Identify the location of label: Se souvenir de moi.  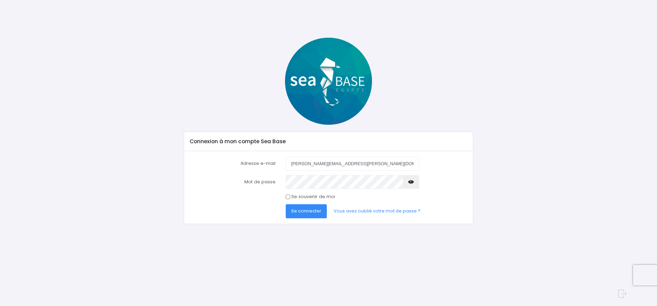
(313, 196).